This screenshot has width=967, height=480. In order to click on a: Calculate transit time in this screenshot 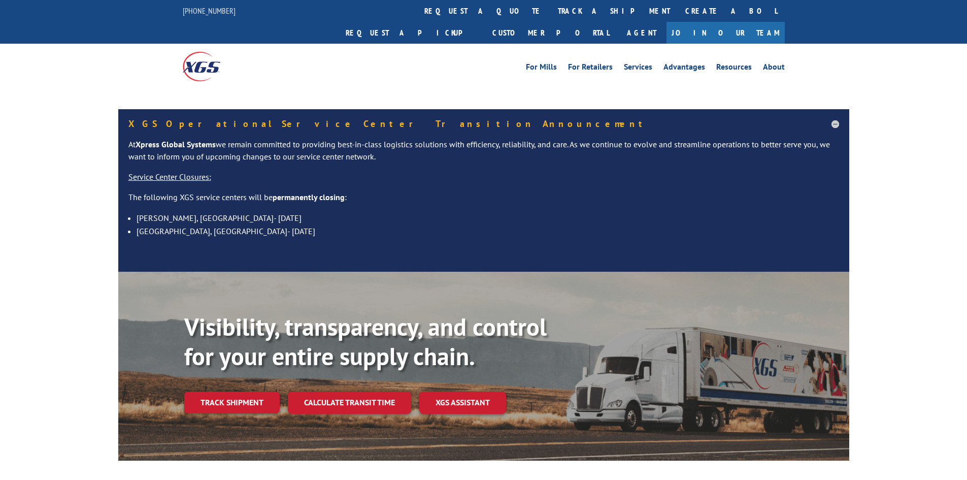, I will do `click(349, 402)`.